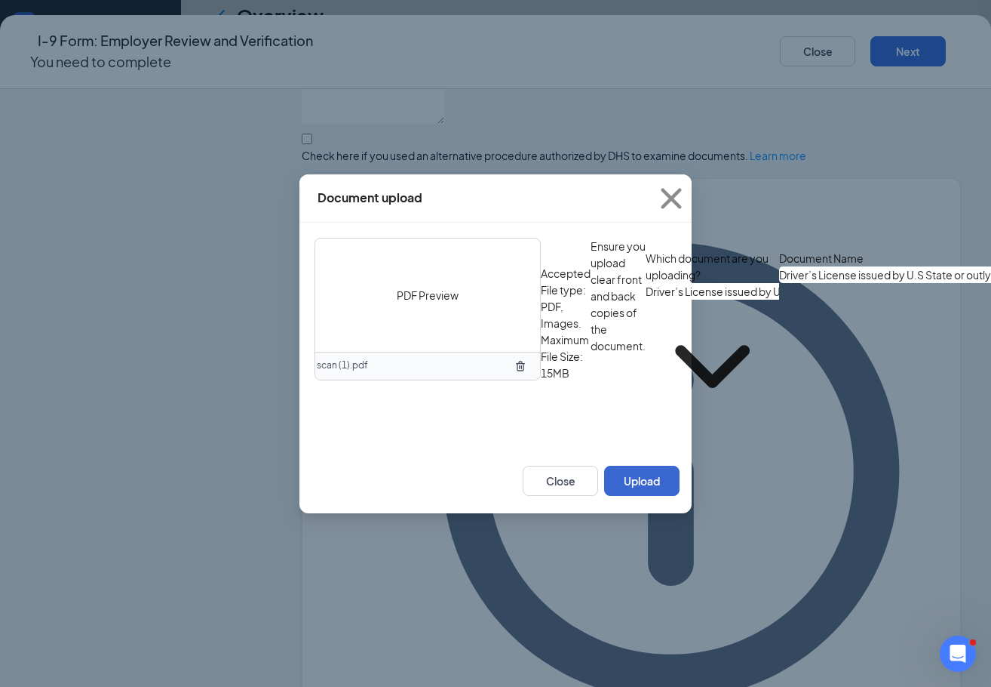 The height and width of the screenshot is (687, 991). I want to click on span: scan (1).pdf, so click(343, 365).